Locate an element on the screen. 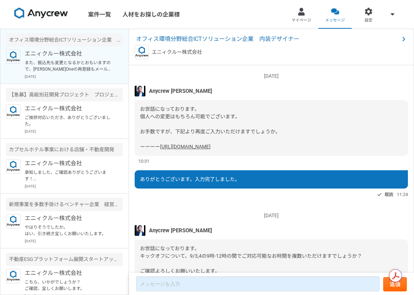  span: 11:24 is located at coordinates (403, 194).